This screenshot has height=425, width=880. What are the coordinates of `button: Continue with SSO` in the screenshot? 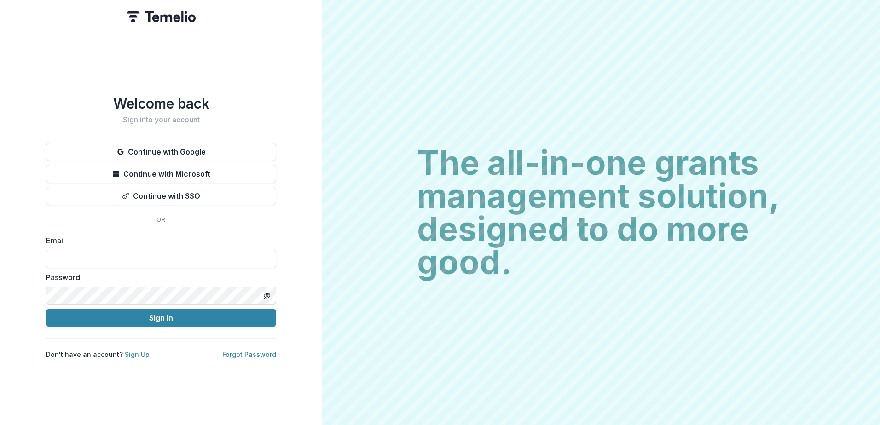 It's located at (161, 196).